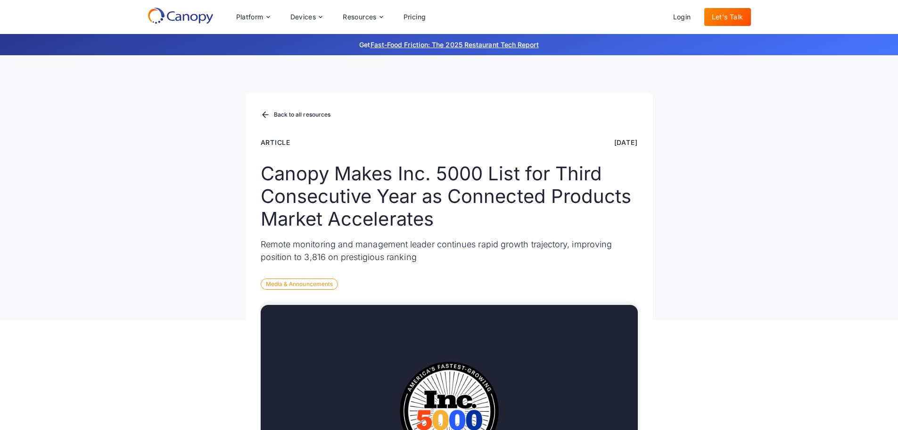 Image resolution: width=898 pixels, height=430 pixels. What do you see at coordinates (303, 17) in the screenshot?
I see `div: Devices` at bounding box center [303, 17].